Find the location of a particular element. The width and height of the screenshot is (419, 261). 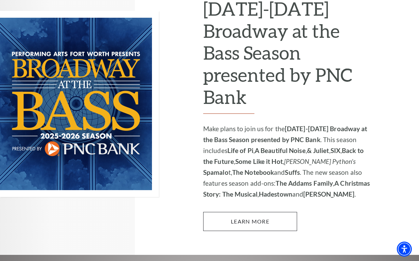

strong: & Juliet is located at coordinates (318, 150).